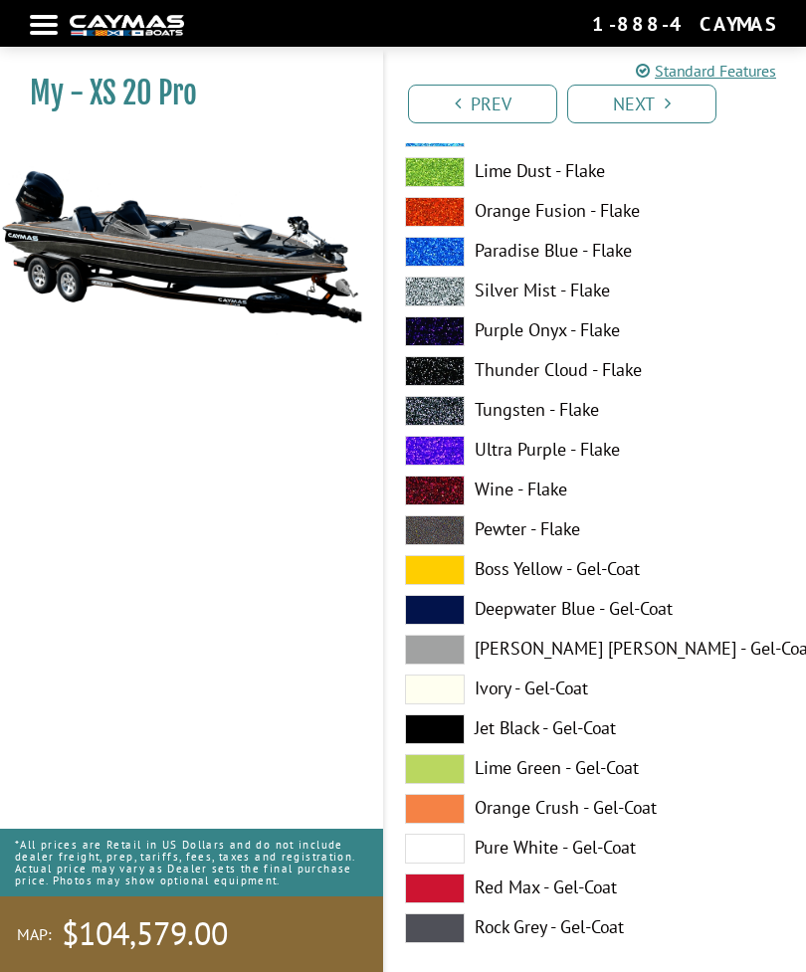 The image size is (806, 972). I want to click on div: 1-888-4CAYMAS, so click(684, 24).